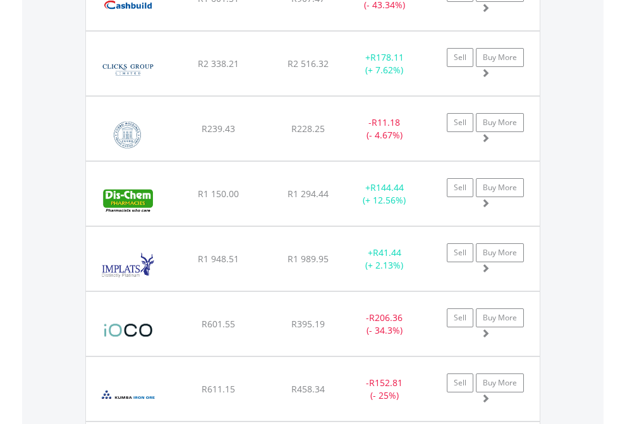 This screenshot has width=625, height=424. Describe the element at coordinates (386, 382) in the screenshot. I see `span: R152.81` at that location.